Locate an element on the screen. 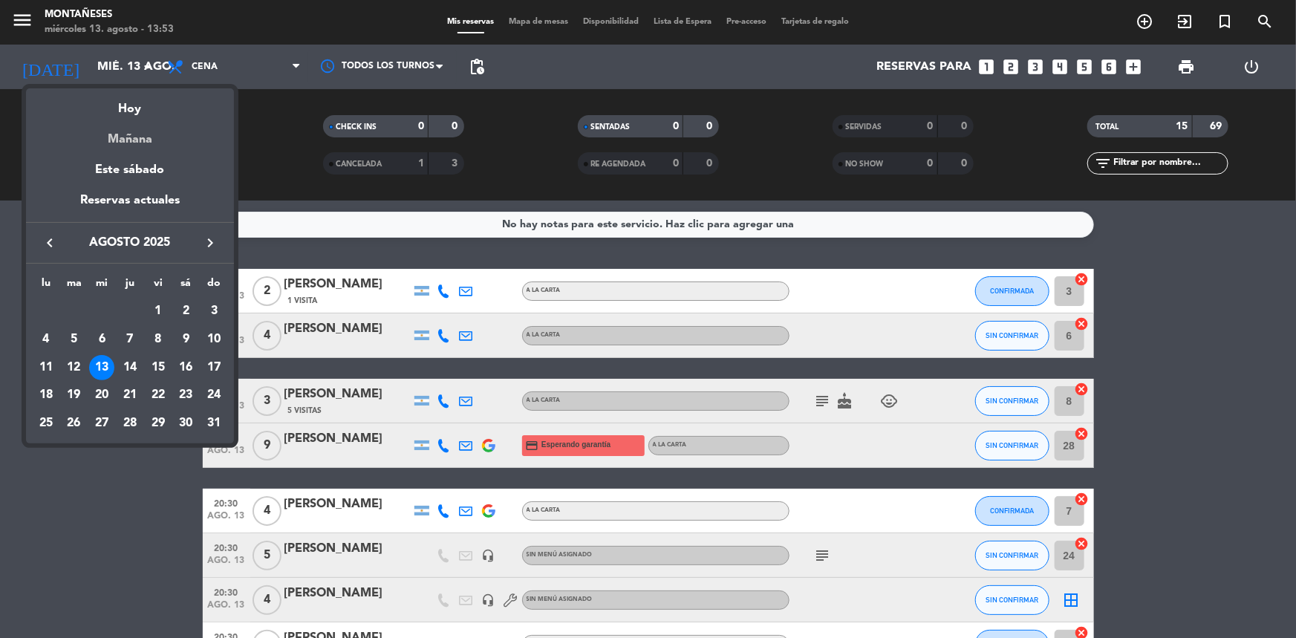  div: 19 is located at coordinates (74, 395).